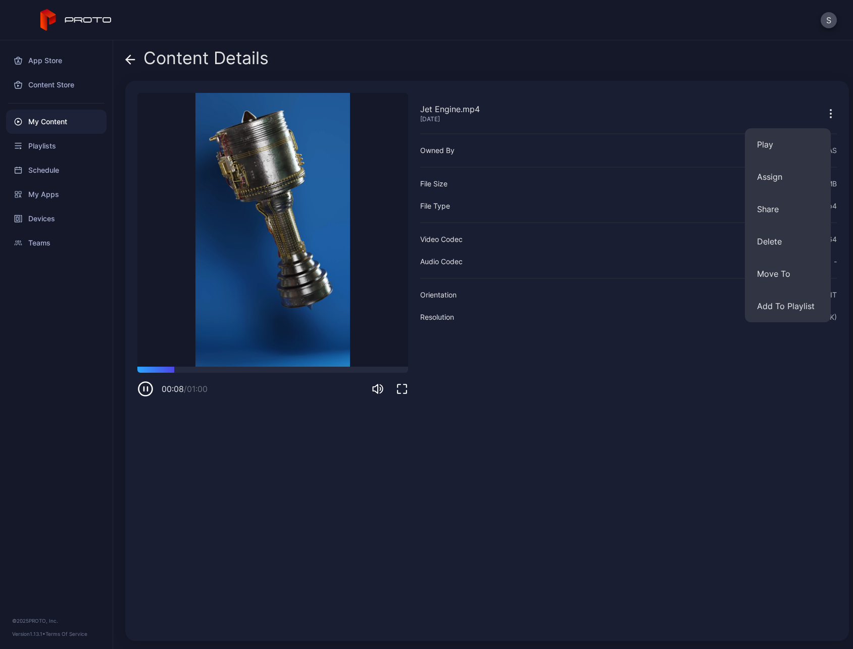 This screenshot has height=649, width=853. What do you see at coordinates (437, 317) in the screenshot?
I see `div: Resolution` at bounding box center [437, 317].